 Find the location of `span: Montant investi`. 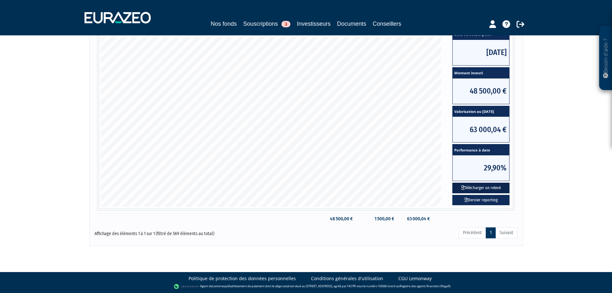

span: Montant investi is located at coordinates (481, 73).